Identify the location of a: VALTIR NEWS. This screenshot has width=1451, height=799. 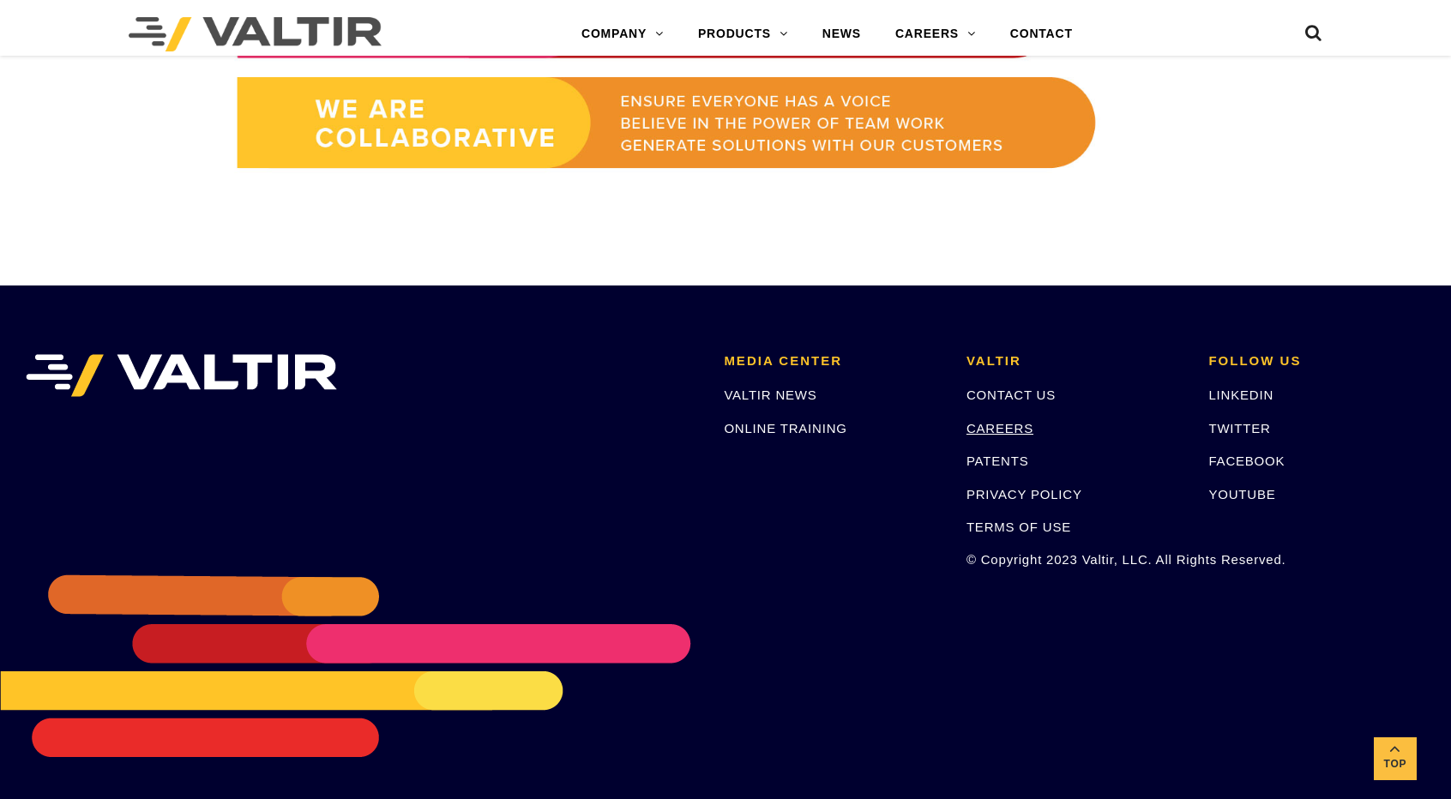
(770, 395).